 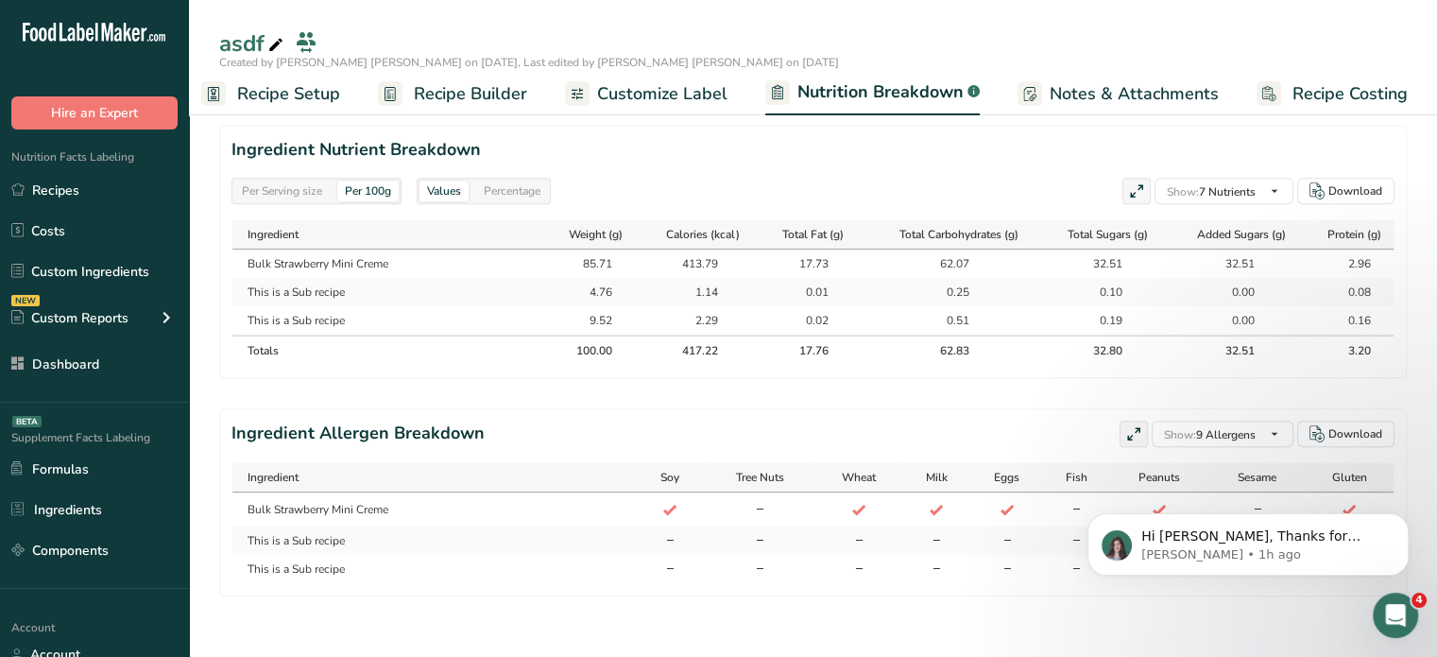 I want to click on div: 0.51, so click(x=946, y=320).